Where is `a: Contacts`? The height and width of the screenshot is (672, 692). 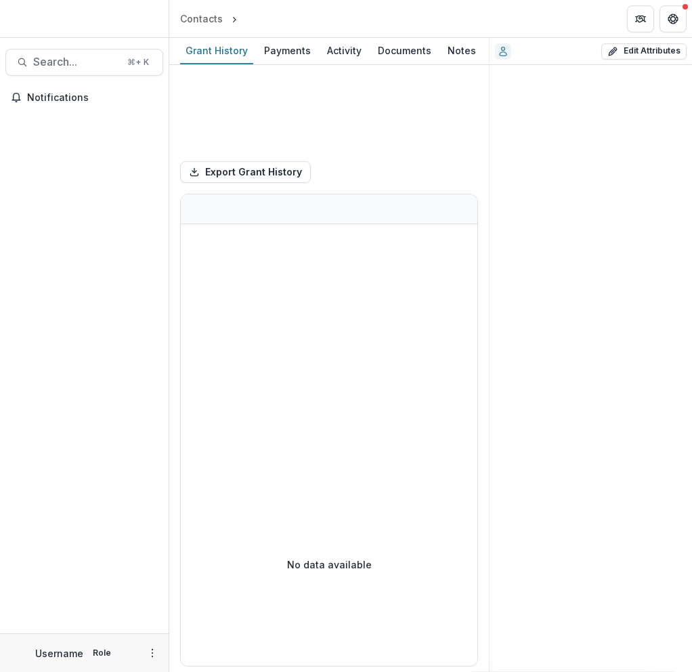
a: Contacts is located at coordinates (201, 18).